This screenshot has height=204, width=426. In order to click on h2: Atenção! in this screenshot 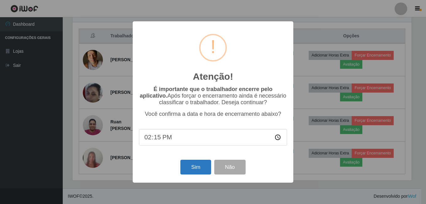, I will do `click(213, 77)`.